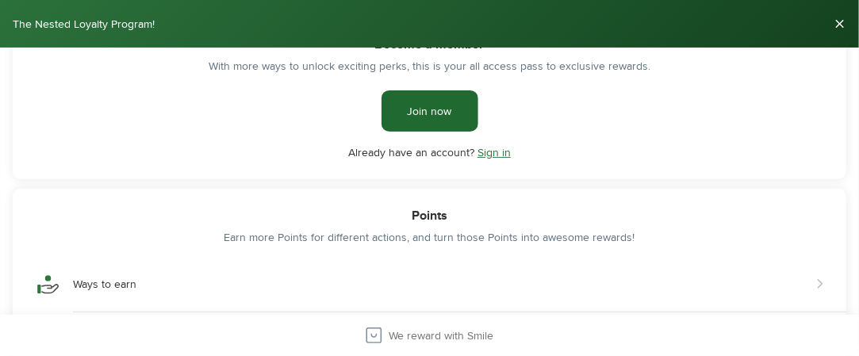  I want to click on div: With more ways to unlock exciting perks, this is your all access pass to exclusive rewards., so click(429, 66).